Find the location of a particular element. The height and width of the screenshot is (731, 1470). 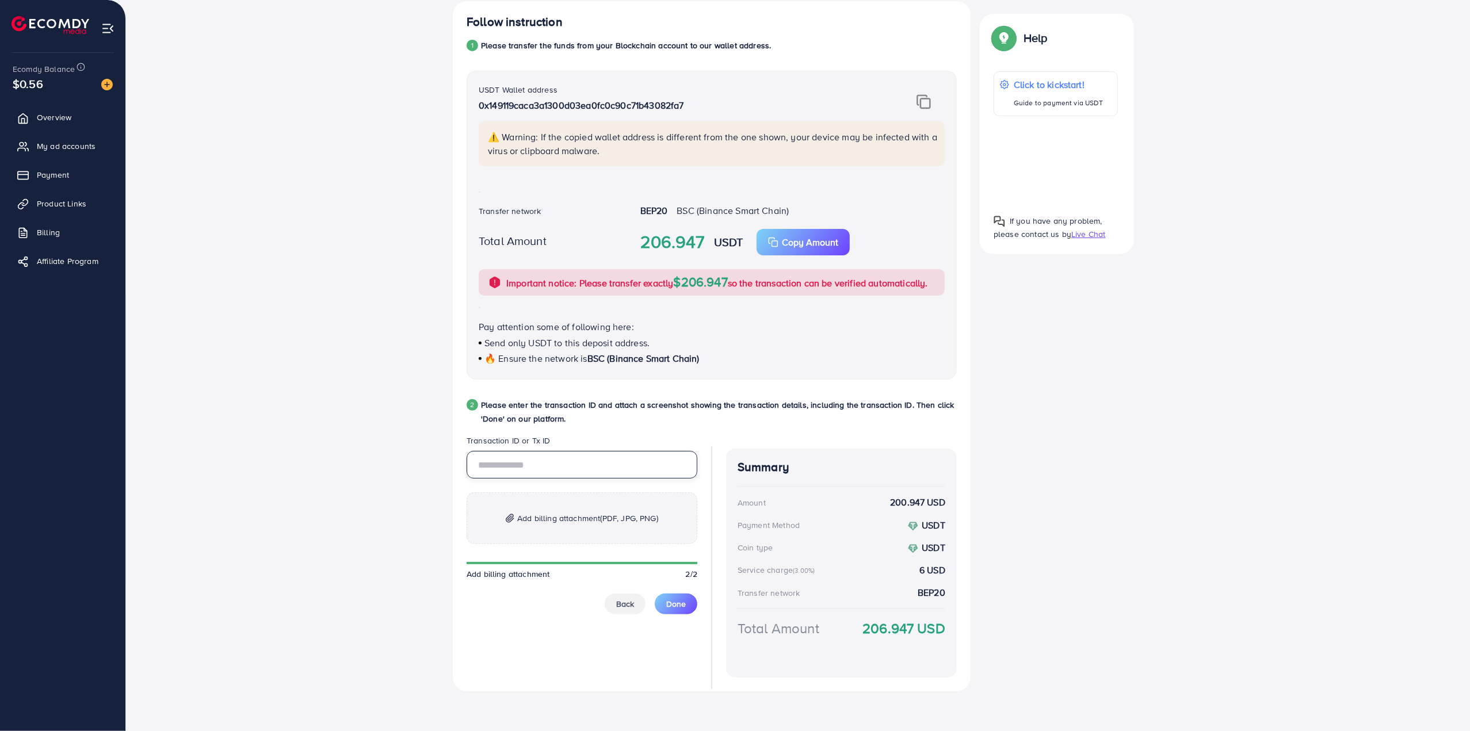

p: Please enter the transaction ID and attach a screenshot showing the transaction details, includin... is located at coordinates (719, 412).